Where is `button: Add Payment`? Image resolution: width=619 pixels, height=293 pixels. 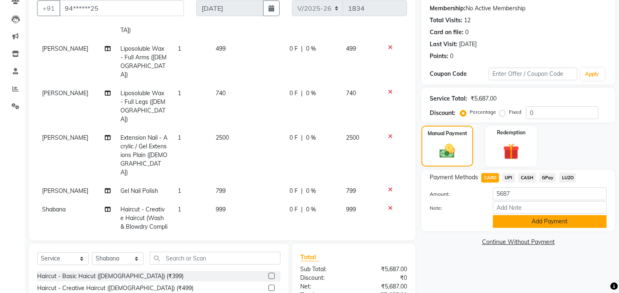 button: Add Payment is located at coordinates (550, 221).